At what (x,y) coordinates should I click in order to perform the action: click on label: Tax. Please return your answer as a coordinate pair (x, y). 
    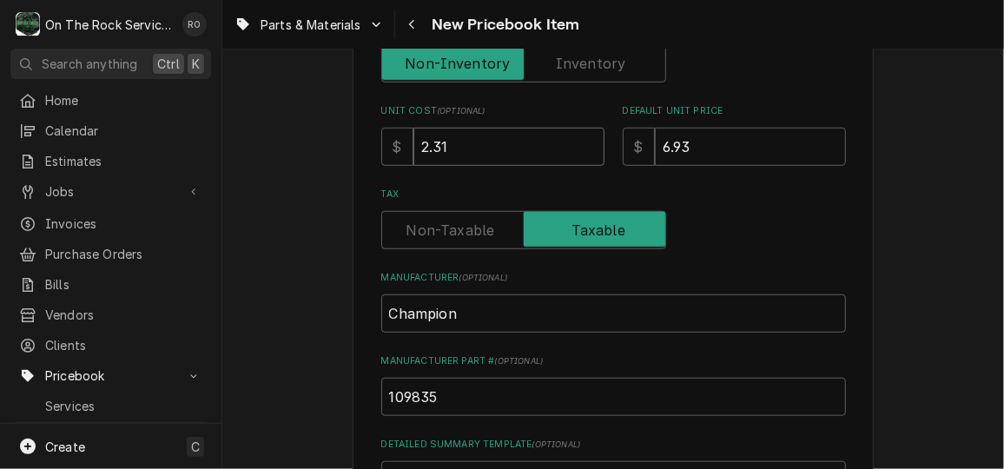
    Looking at the image, I should click on (613, 195).